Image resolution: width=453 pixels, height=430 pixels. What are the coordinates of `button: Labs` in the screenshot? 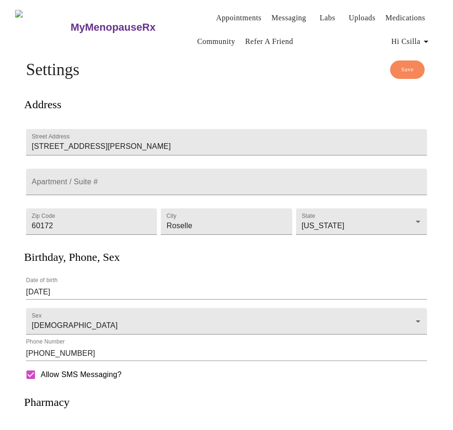 It's located at (327, 18).